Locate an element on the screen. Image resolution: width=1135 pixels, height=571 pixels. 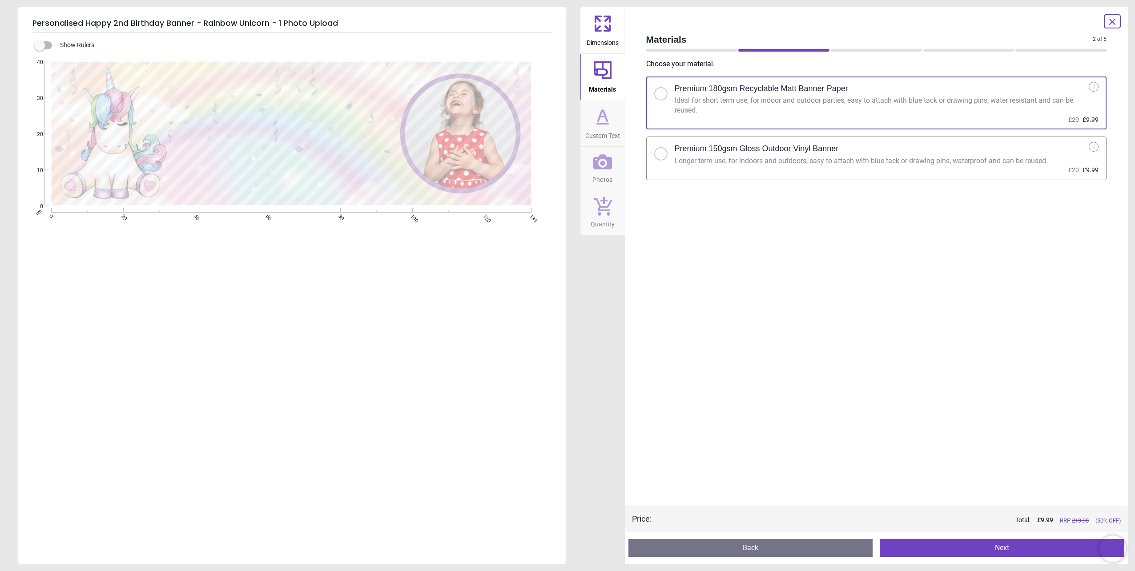
div: Ideal for short term use, for indoor and outdoor parties, easy to attach with blue tack or drawin... is located at coordinates (882, 105).